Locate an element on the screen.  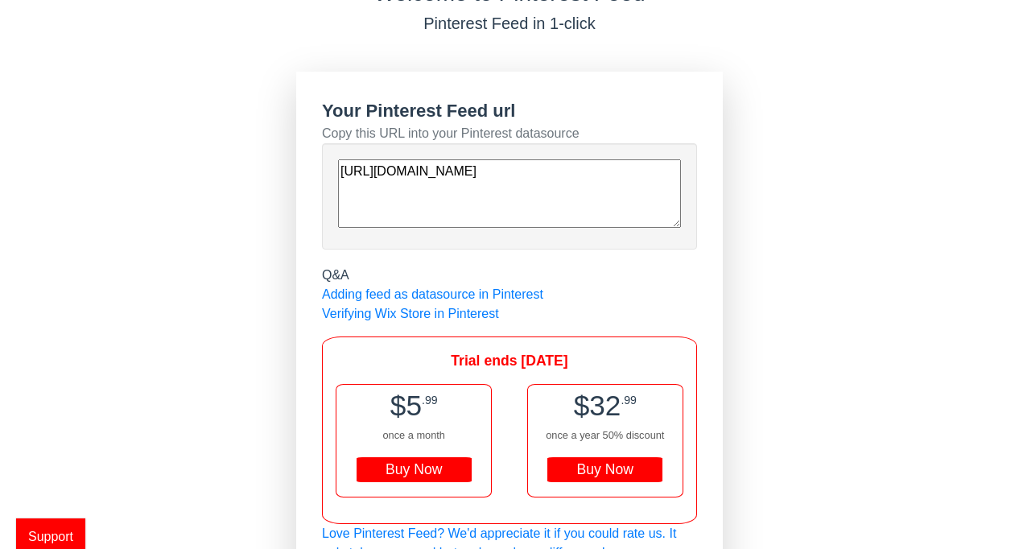
a: Adding feed as datasource in Pinterest is located at coordinates (432, 294).